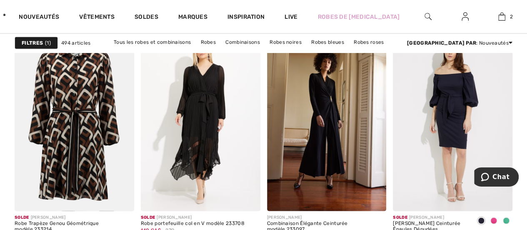 The height and width of the screenshot is (230, 527). What do you see at coordinates (32, 43) in the screenshot?
I see `strong: Filtres` at bounding box center [32, 43].